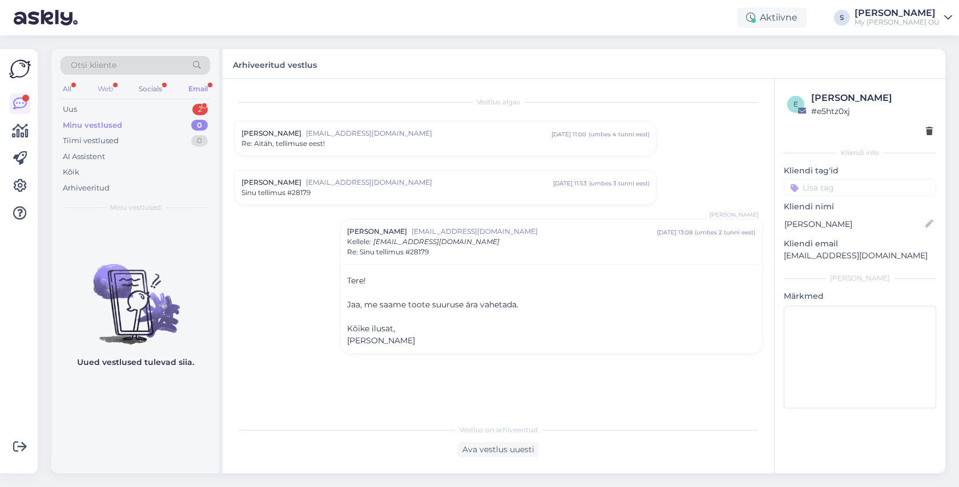 This screenshot has width=959, height=487. Describe the element at coordinates (387, 252) in the screenshot. I see `span: Re: Sinu tellimus #28179` at that location.